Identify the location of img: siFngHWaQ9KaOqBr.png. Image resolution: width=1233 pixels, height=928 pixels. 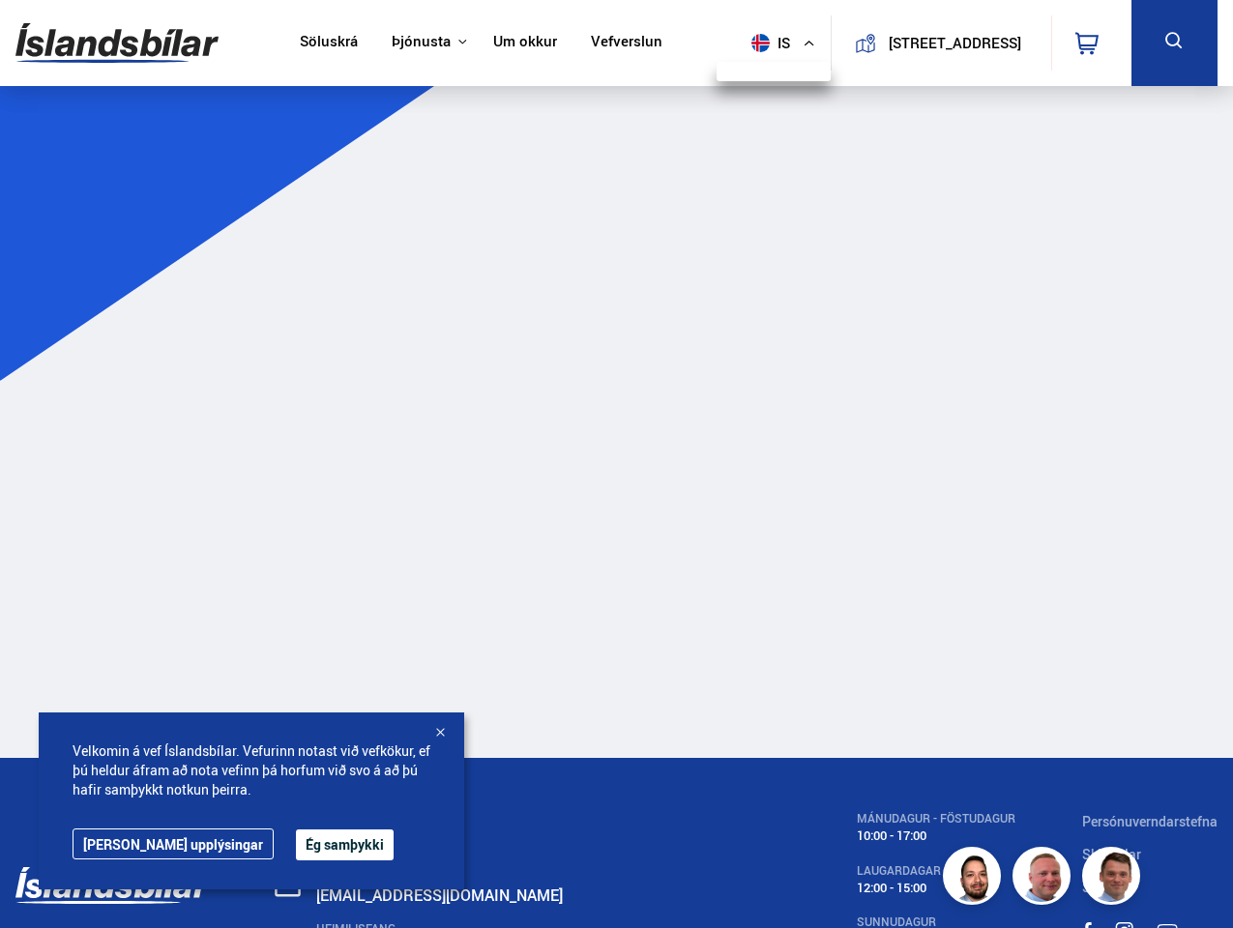
(1044, 879).